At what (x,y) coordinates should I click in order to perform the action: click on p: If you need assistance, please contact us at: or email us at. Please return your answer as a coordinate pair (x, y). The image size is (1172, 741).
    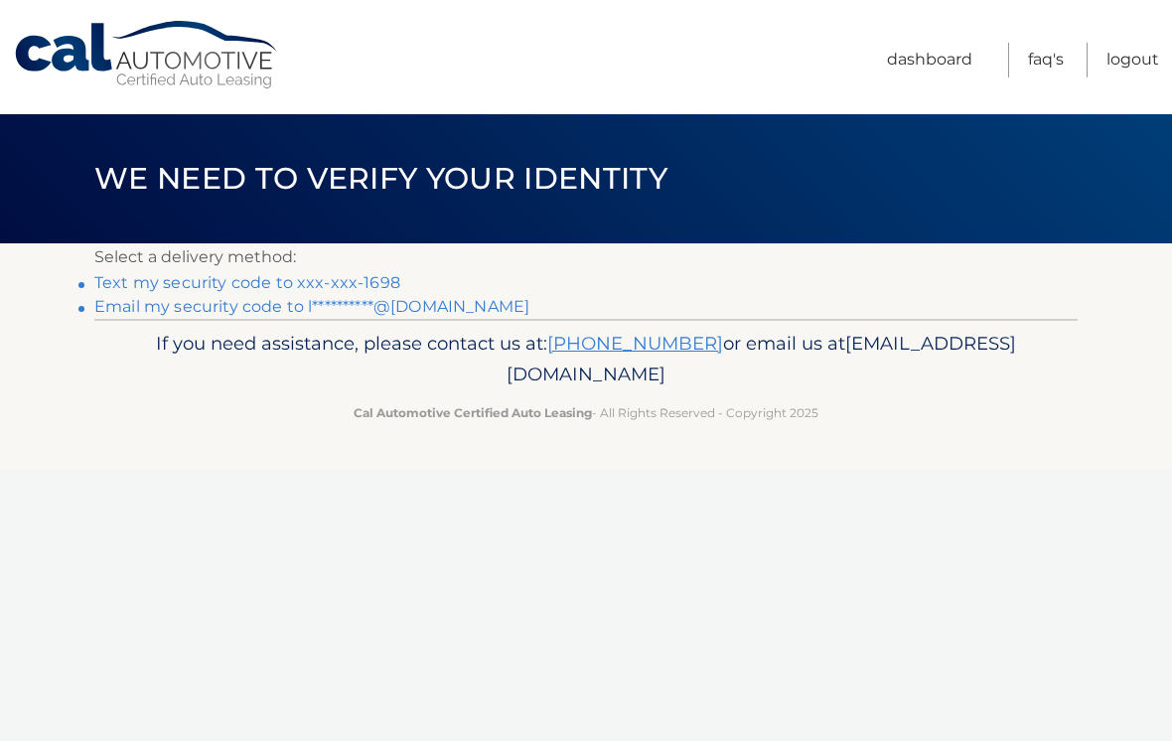
    Looking at the image, I should click on (586, 359).